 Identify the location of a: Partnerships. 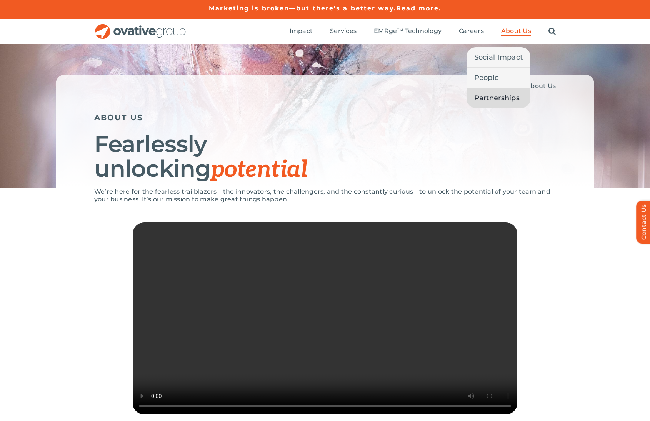
(498, 98).